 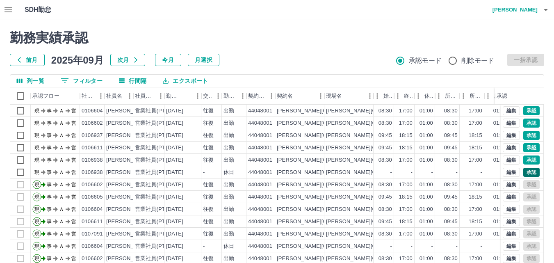 What do you see at coordinates (114, 96) in the screenshot?
I see `div: 社員名` at bounding box center [114, 96].